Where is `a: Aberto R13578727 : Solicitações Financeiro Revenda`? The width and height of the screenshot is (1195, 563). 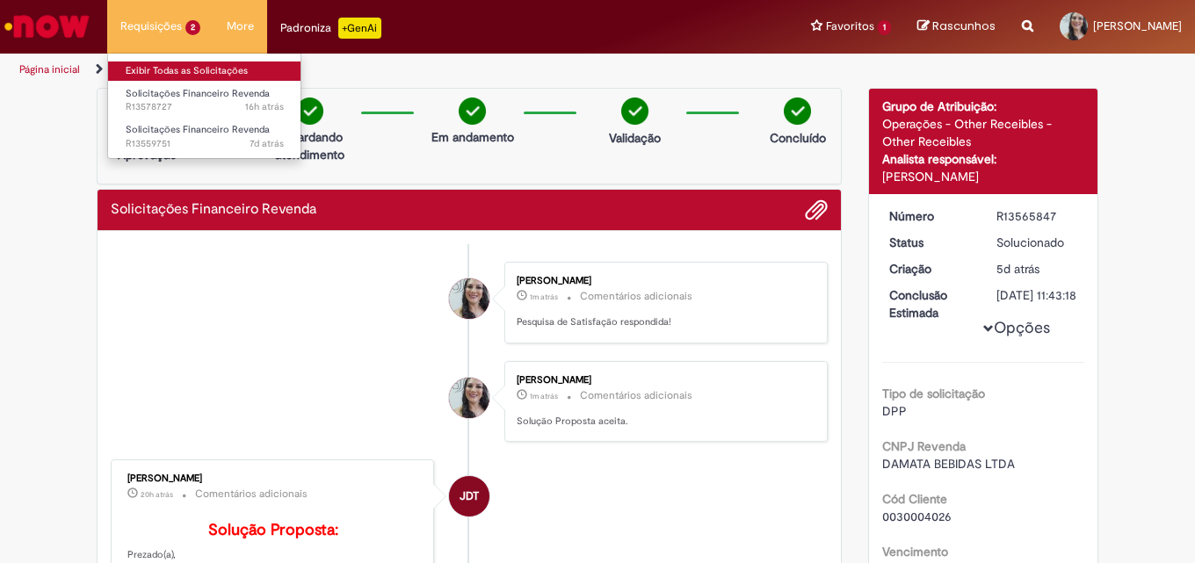 a: Aberto R13578727 : Solicitações Financeiro Revenda is located at coordinates (205, 100).